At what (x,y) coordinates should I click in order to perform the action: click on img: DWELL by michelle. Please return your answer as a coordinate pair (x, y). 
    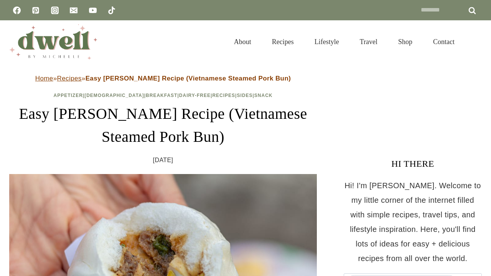
    Looking at the image, I should click on (53, 42).